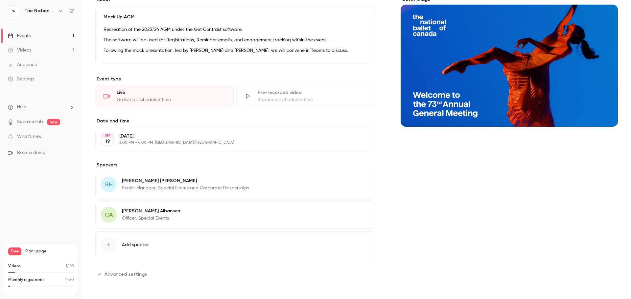 The image size is (631, 299). Describe the element at coordinates (125, 274) in the screenshot. I see `span: Advanced settings` at that location.